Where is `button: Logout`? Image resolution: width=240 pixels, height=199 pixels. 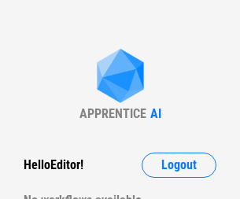 button: Logout is located at coordinates (179, 165).